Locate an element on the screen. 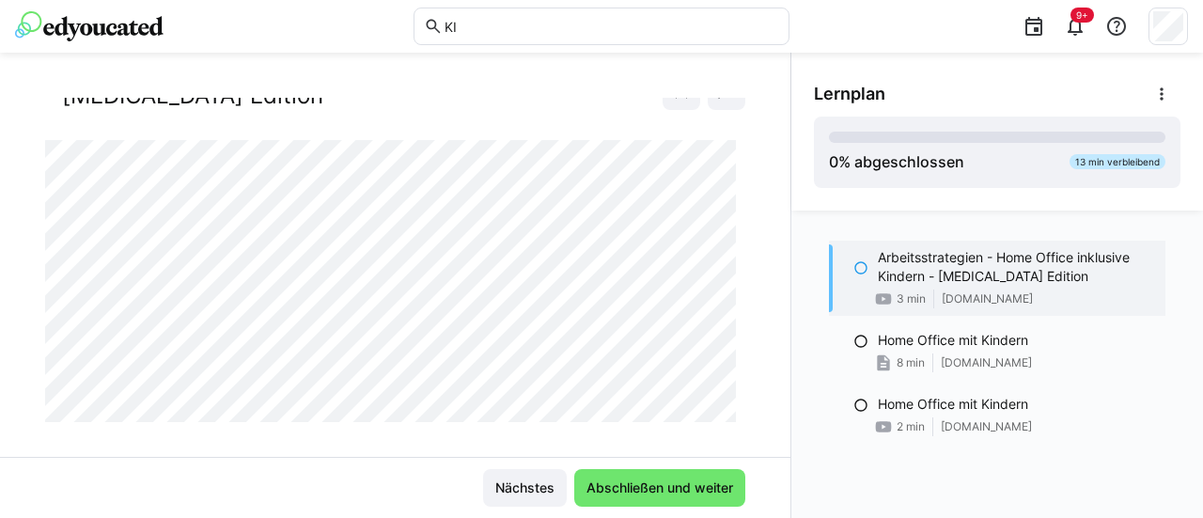  span: 3 min is located at coordinates (911, 299).